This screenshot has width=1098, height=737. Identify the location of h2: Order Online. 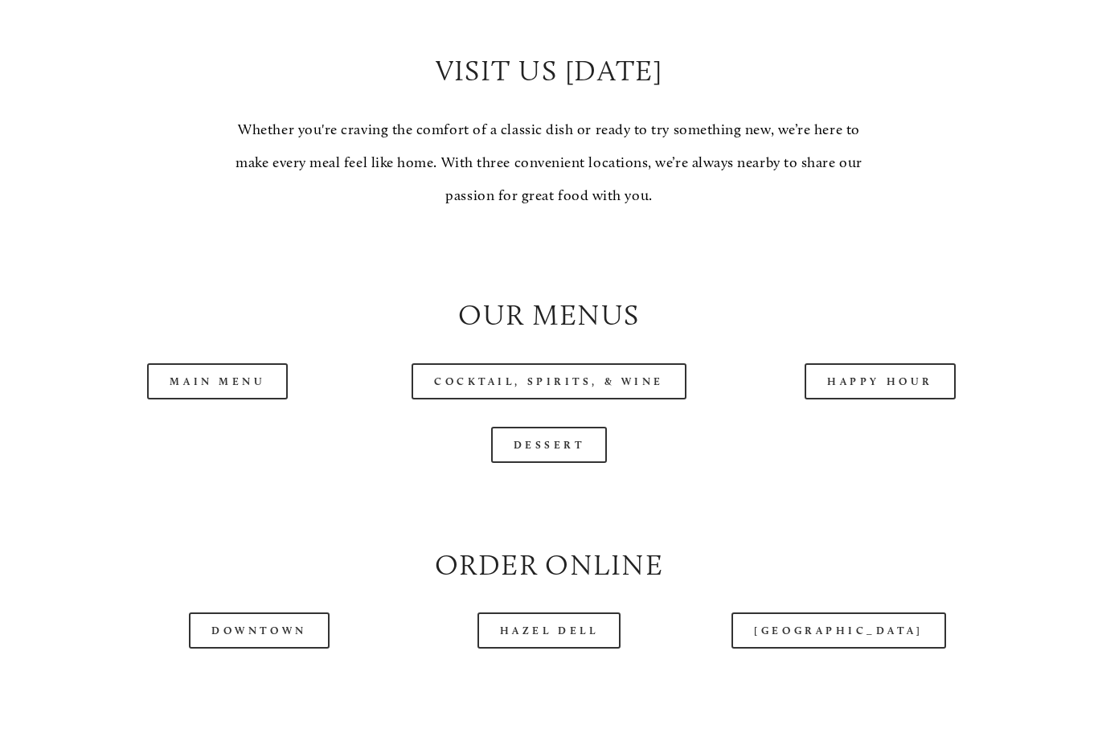
(549, 566).